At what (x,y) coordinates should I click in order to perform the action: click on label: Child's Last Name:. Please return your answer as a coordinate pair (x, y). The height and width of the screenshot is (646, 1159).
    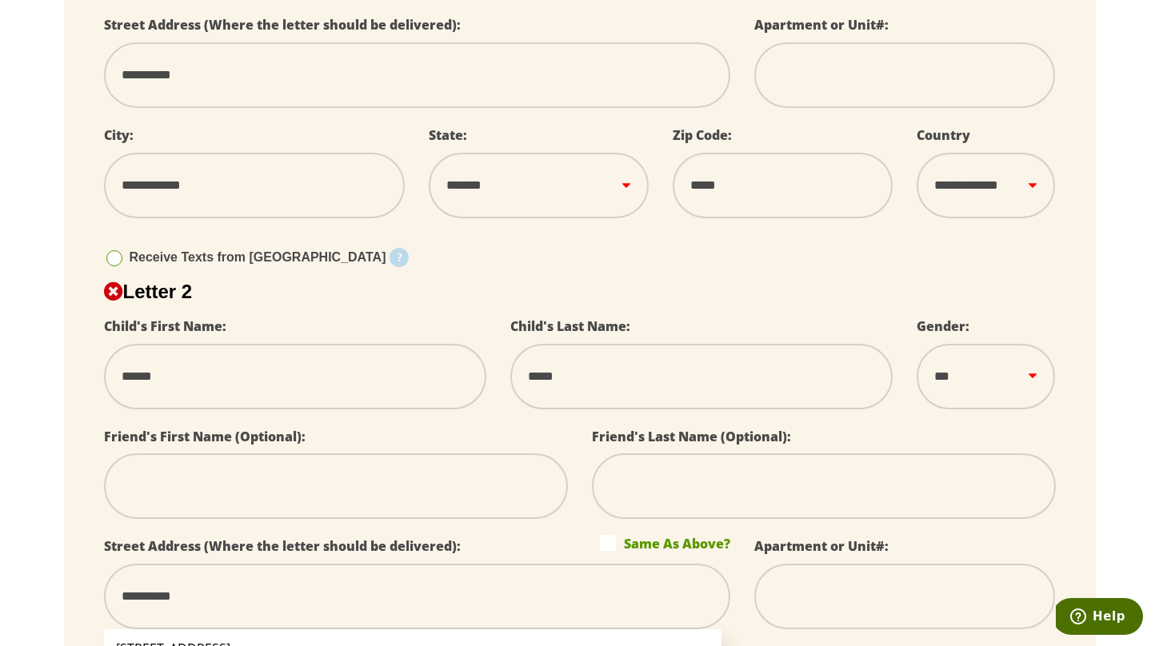
    Looking at the image, I should click on (570, 326).